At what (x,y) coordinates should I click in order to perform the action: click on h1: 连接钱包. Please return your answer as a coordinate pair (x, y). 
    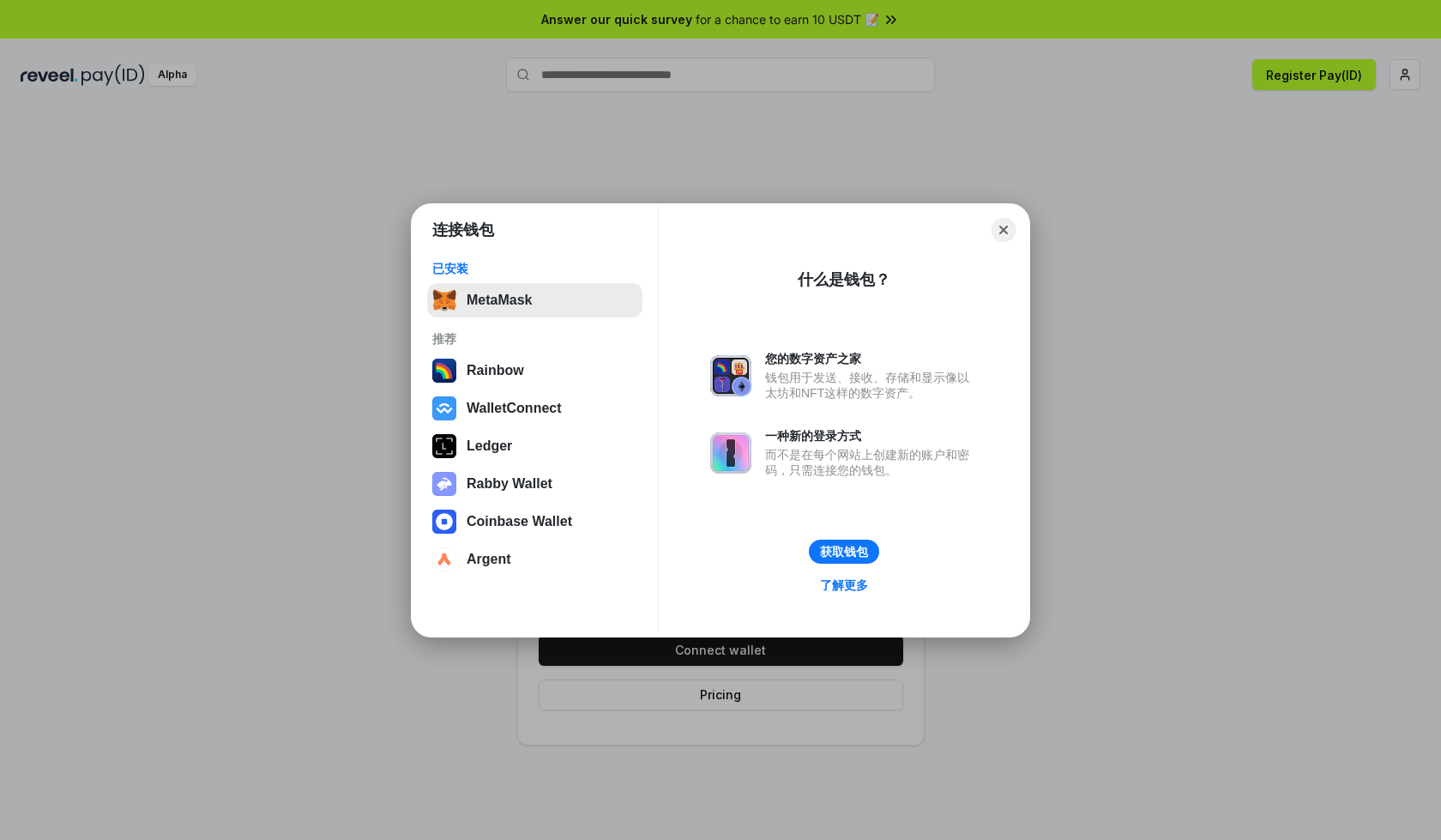
    Looking at the image, I should click on (463, 230).